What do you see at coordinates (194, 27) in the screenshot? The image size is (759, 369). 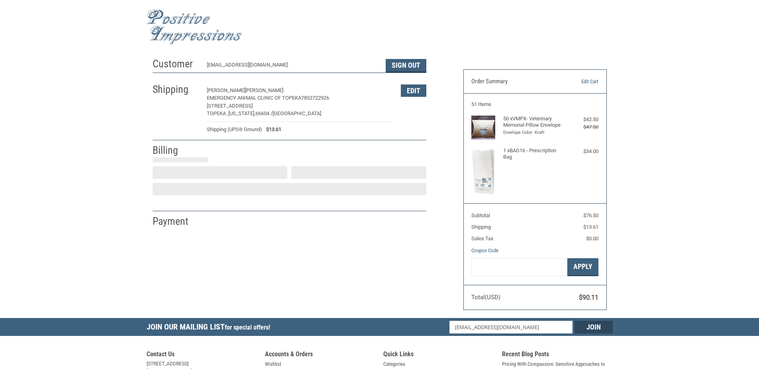 I see `img: Positive Impressions` at bounding box center [194, 27].